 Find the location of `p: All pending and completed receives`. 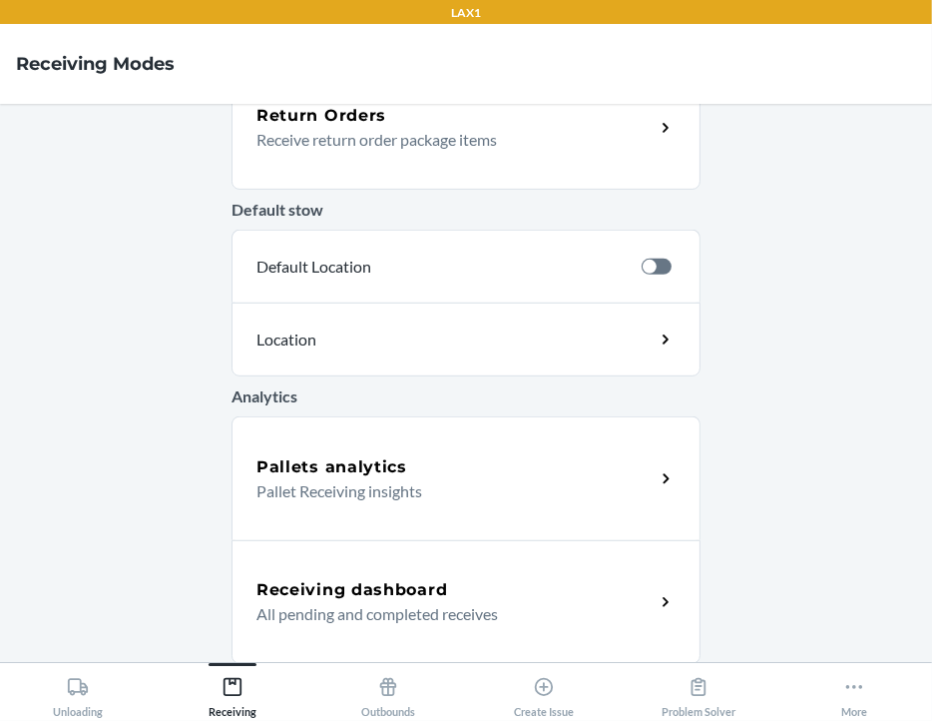

p: All pending and completed receives is located at coordinates (447, 614).